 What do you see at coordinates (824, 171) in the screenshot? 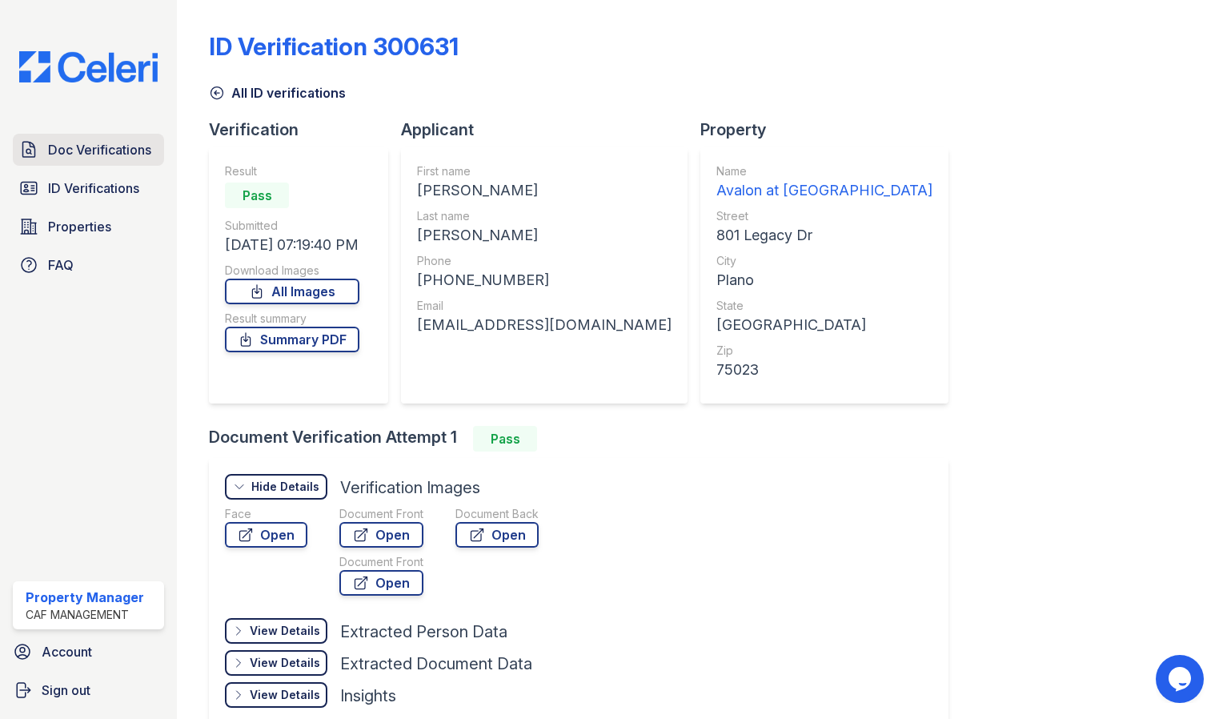
I see `div: Name` at bounding box center [824, 171].